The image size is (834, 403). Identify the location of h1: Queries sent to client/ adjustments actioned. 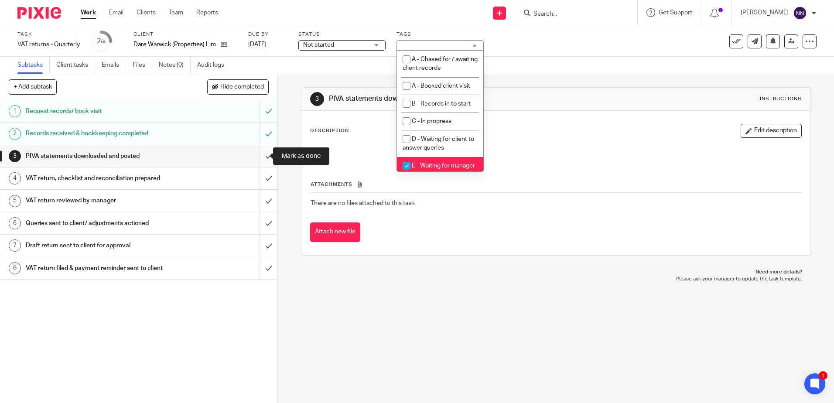
(101, 223).